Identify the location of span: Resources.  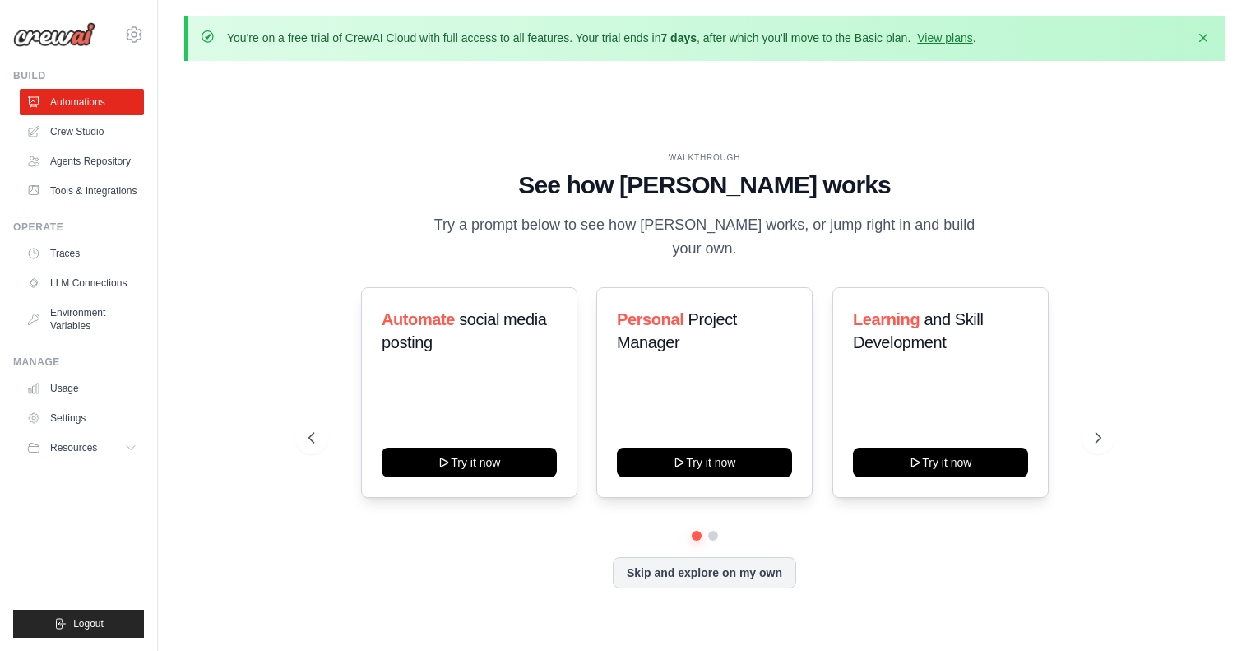
(73, 447).